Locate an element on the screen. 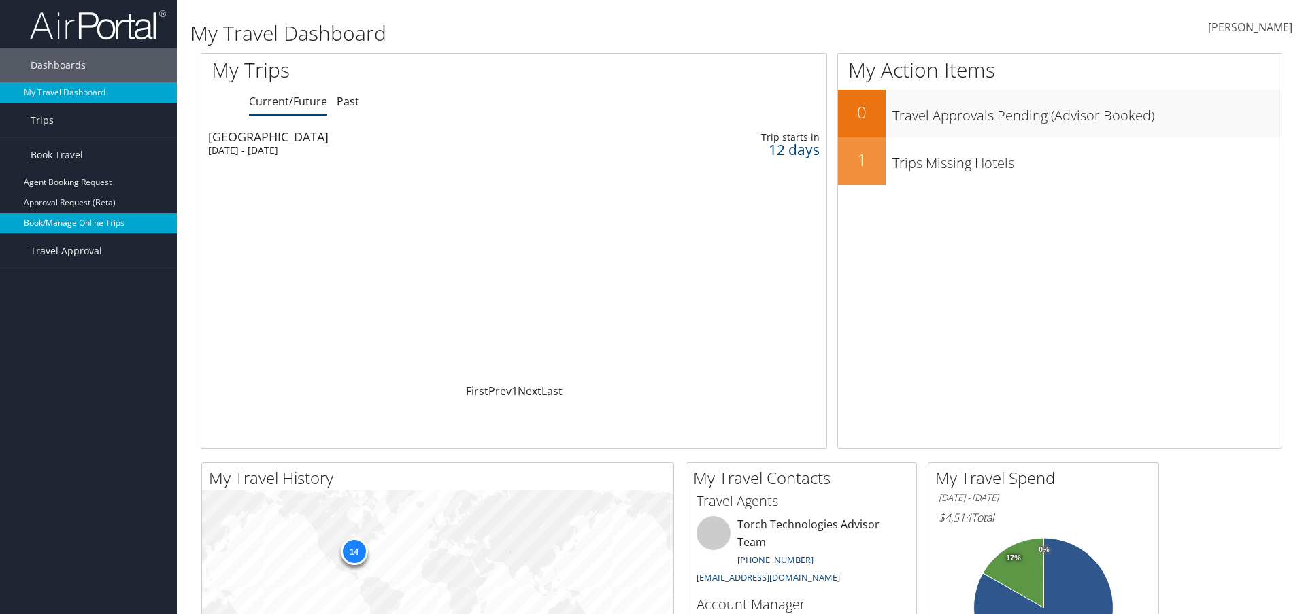 This screenshot has height=614, width=1306. a: First is located at coordinates (477, 391).